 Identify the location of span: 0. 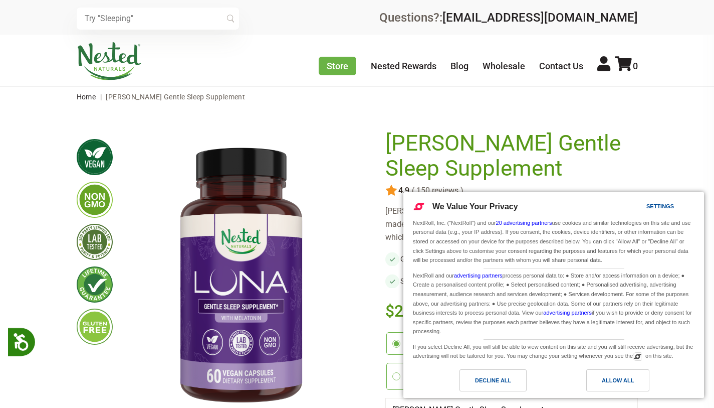
(636, 66).